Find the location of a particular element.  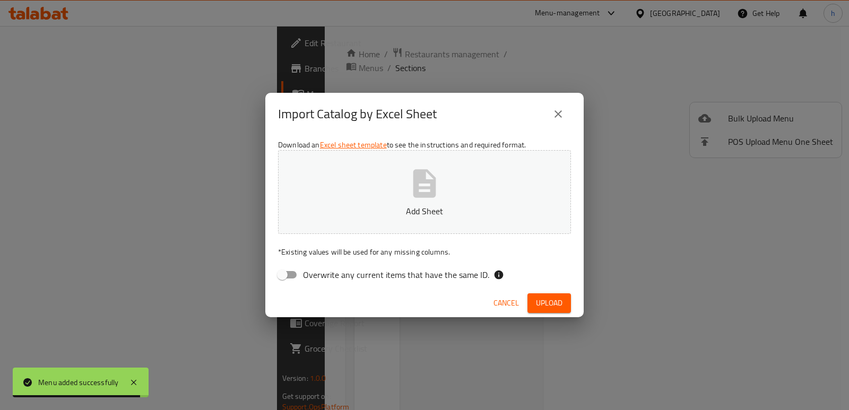

svg: If the overwrite option isn't selected, then the items that match an existing ID will be ignored ... is located at coordinates (499, 275).